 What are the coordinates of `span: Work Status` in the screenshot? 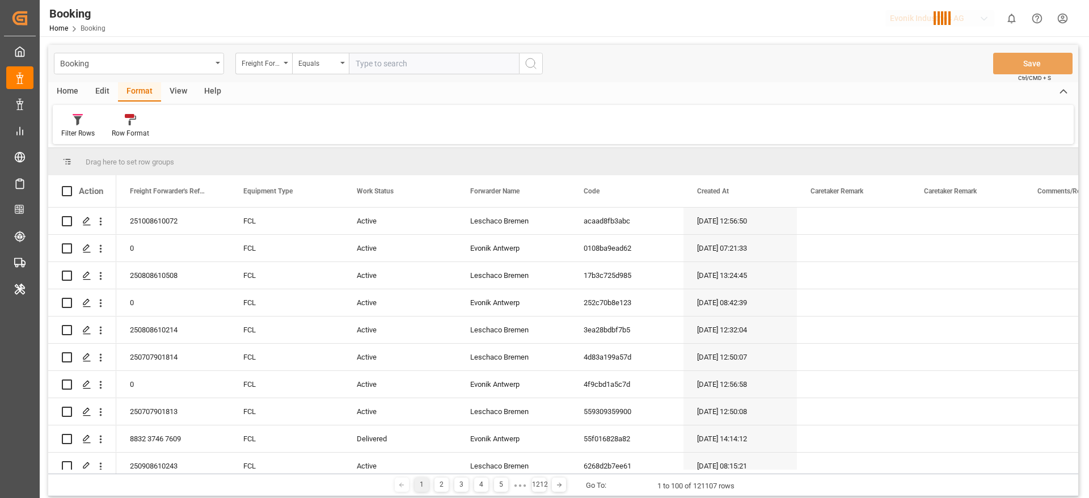 It's located at (375, 191).